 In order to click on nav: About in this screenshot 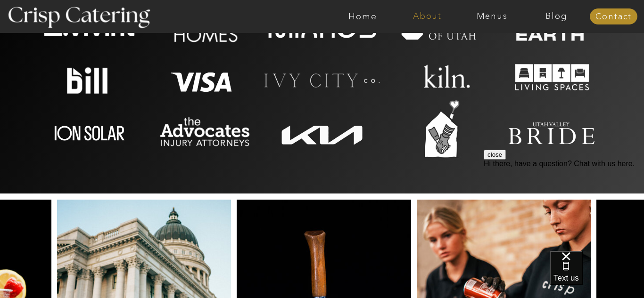, I will do `click(427, 16)`.